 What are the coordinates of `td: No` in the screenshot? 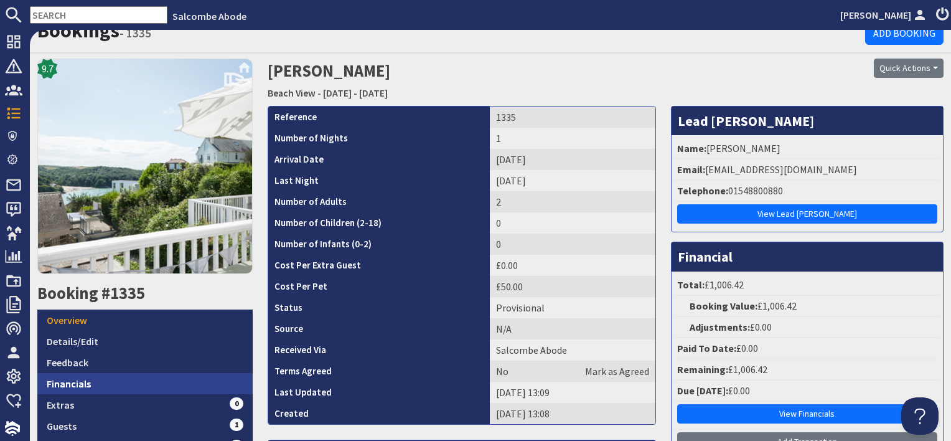 It's located at (572, 371).